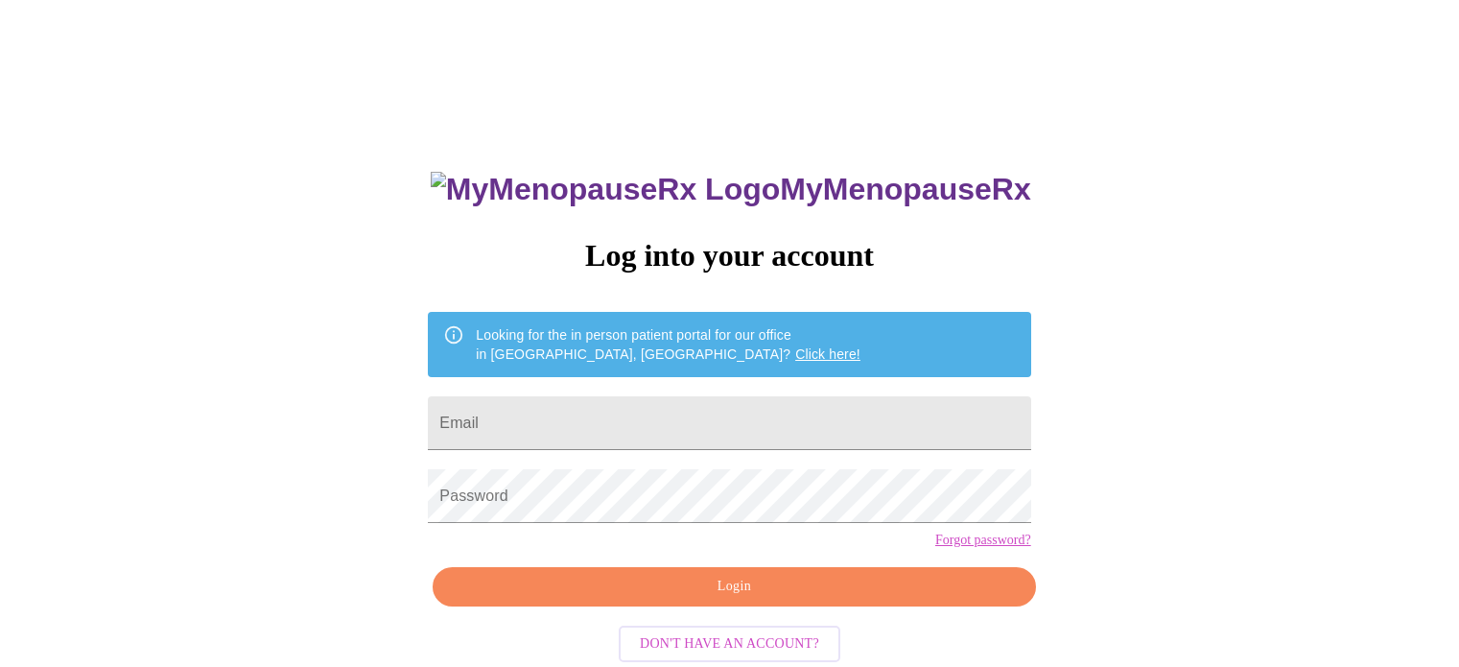  What do you see at coordinates (605, 189) in the screenshot?
I see `img: MyMenopauseRx Logo` at bounding box center [605, 189].